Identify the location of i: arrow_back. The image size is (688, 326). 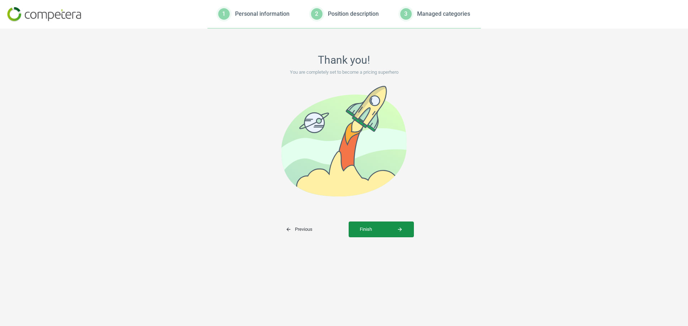
(289, 230).